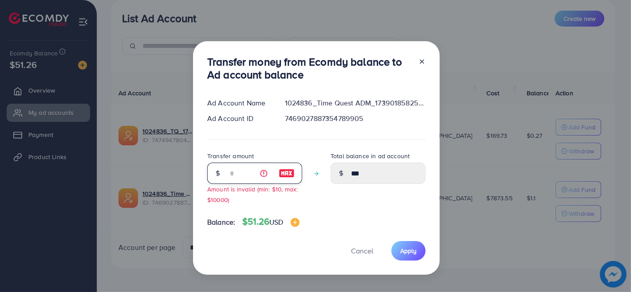  Describe the element at coordinates (355, 103) in the screenshot. I see `div: 1024836_Time Quest ADM_1739018582569` at that location.